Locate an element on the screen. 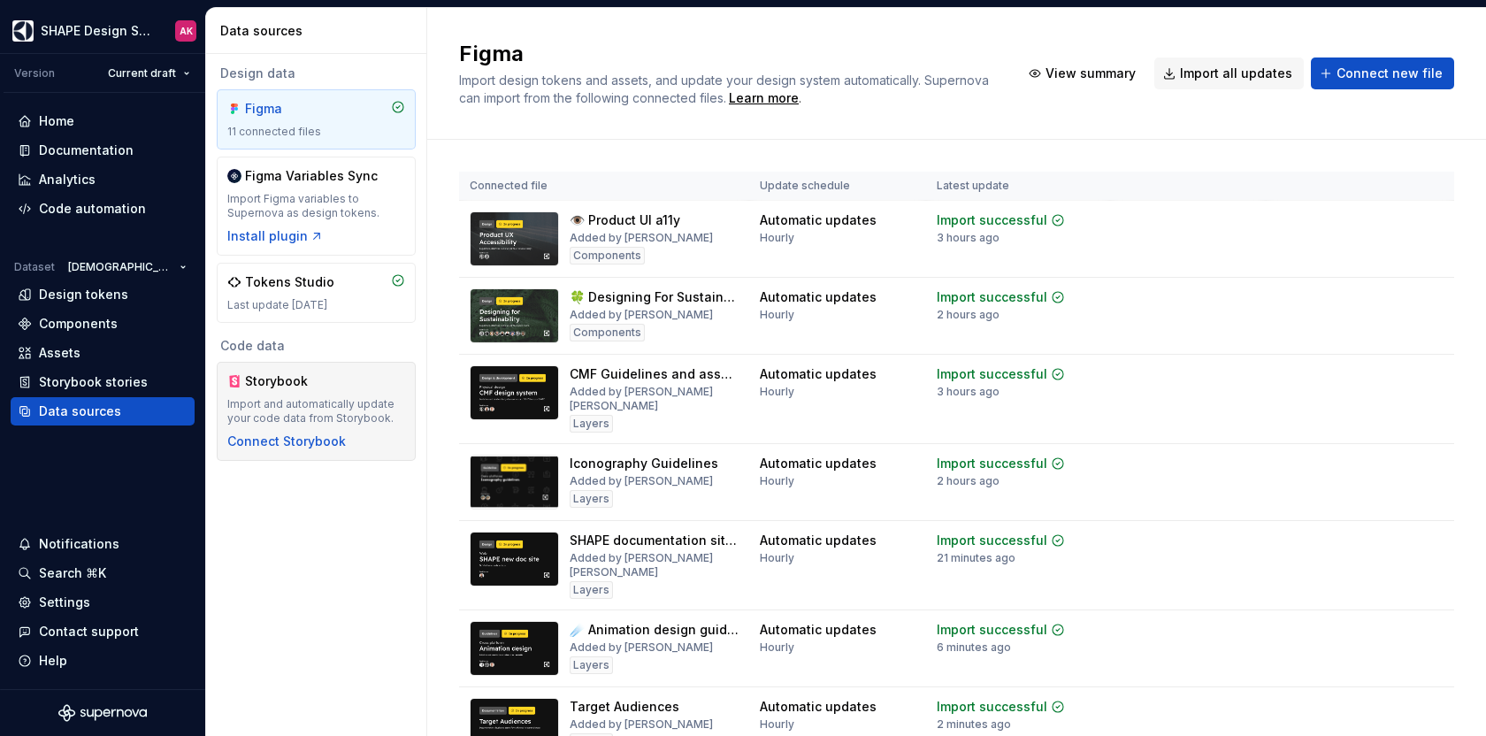 This screenshot has width=1486, height=736. th: Latest update is located at coordinates (1018, 186).